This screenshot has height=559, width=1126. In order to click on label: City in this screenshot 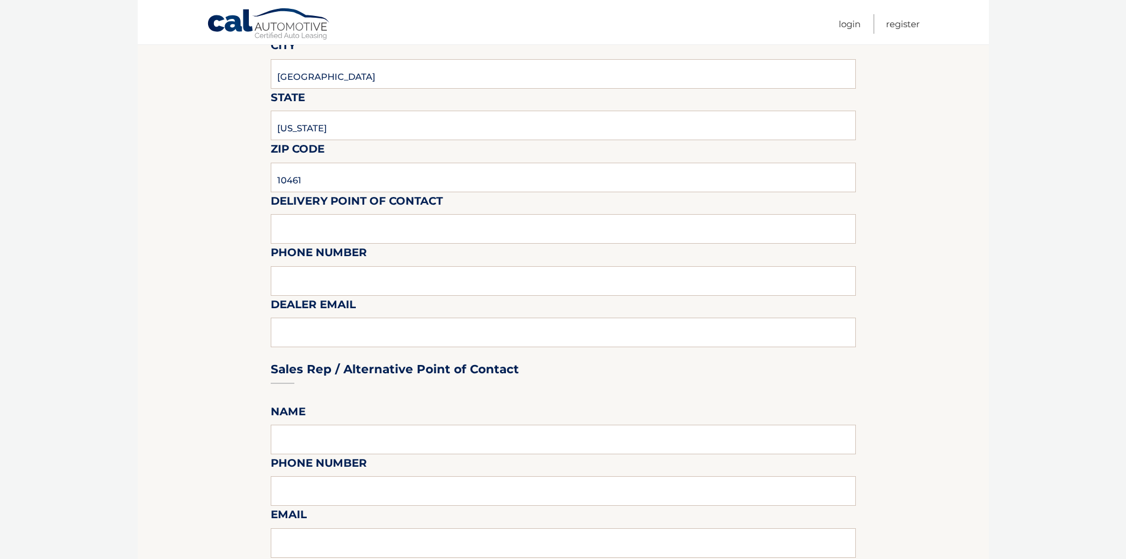, I will do `click(283, 47)`.